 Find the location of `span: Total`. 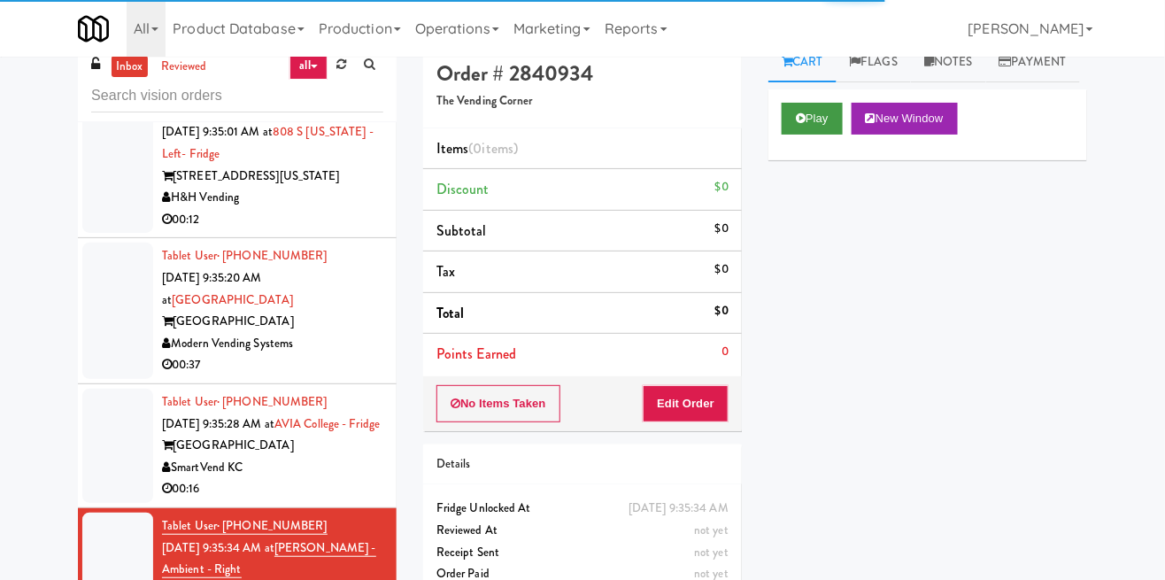

span: Total is located at coordinates (450, 312).